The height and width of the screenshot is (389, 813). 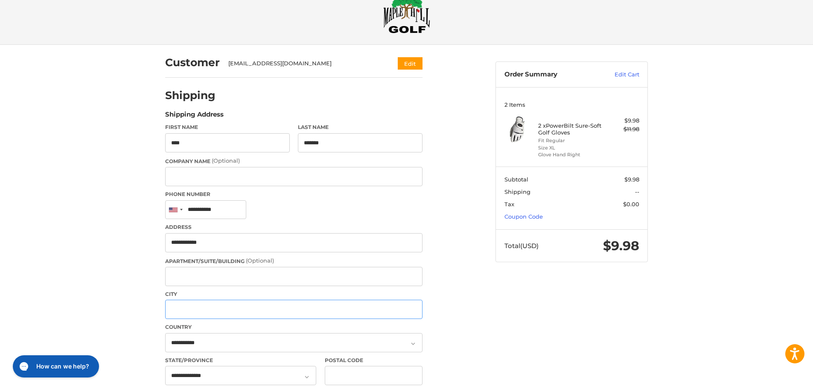 I want to click on label: Apartment/Suite/Building, so click(x=294, y=261).